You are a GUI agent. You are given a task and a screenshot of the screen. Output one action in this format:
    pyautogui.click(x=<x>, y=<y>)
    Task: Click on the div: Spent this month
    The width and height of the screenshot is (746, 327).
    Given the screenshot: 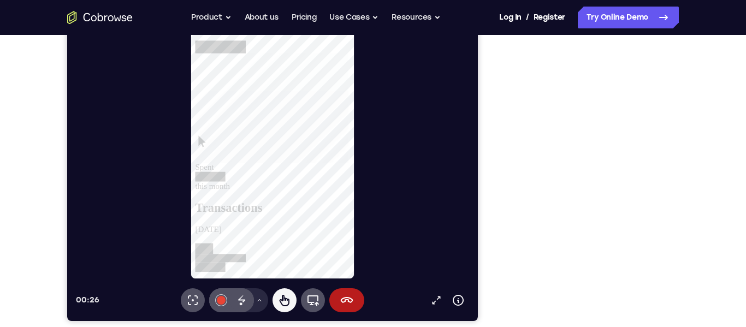 What is the action you would take?
    pyautogui.click(x=87, y=226)
    